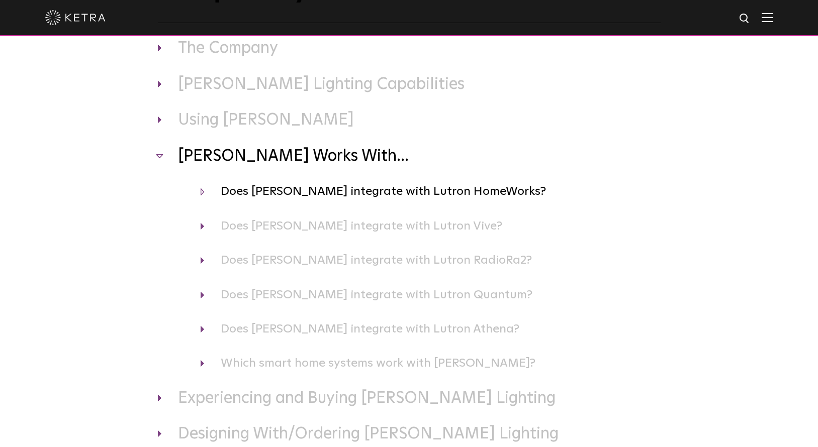 The width and height of the screenshot is (818, 447). I want to click on img: search icon, so click(744, 19).